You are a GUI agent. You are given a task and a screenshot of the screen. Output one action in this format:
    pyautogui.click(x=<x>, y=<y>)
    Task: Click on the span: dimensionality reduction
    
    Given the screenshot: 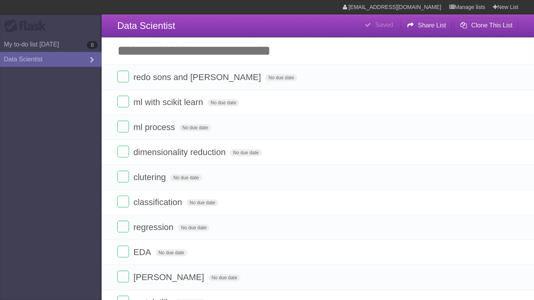 What is the action you would take?
    pyautogui.click(x=180, y=152)
    